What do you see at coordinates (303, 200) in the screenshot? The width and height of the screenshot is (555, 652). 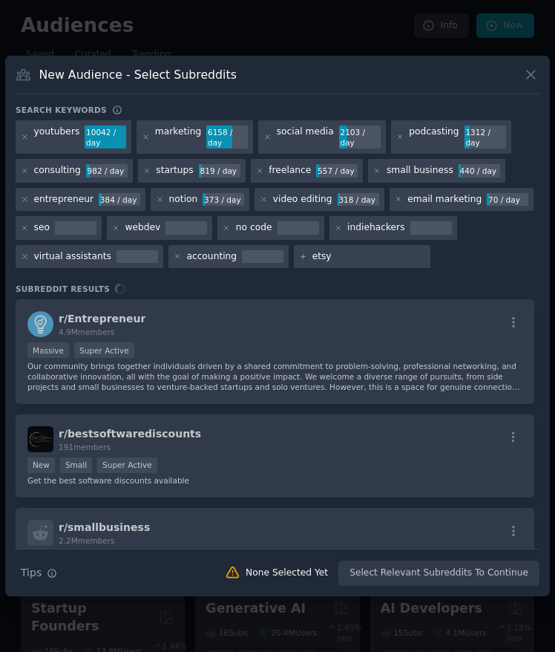 I see `div: video editing` at bounding box center [303, 200].